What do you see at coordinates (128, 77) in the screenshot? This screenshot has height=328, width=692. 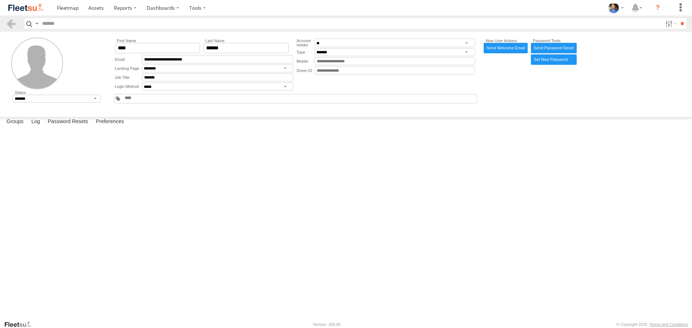 I see `label: Job Title` at bounding box center [128, 77].